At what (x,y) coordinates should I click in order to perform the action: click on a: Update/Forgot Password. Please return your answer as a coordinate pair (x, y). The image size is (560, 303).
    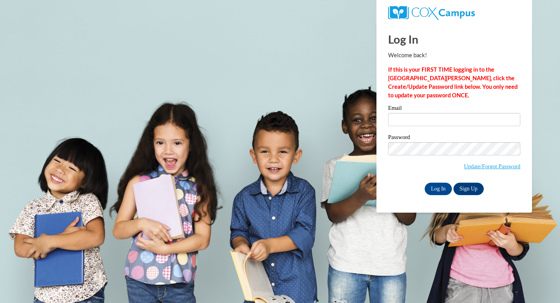
    Looking at the image, I should click on (492, 166).